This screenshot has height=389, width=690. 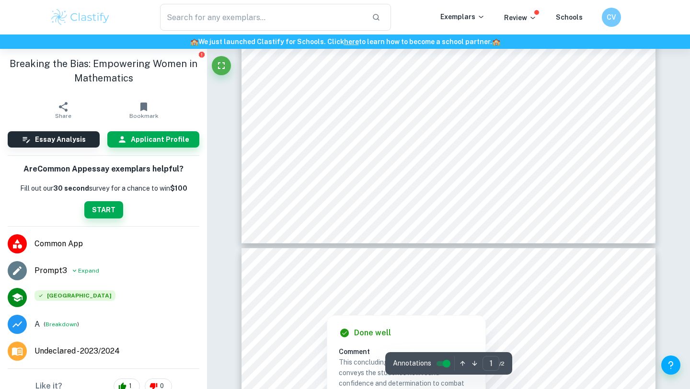 What do you see at coordinates (104, 71) in the screenshot?
I see `h1: Breaking the Bias: Empowering Women in Mathematics` at bounding box center [104, 71].